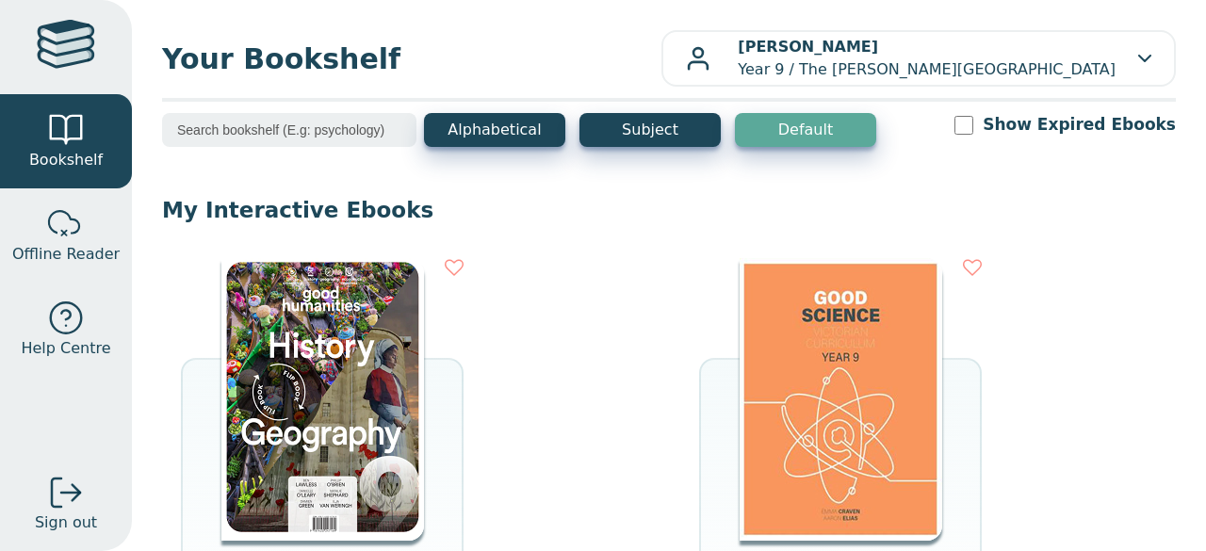  What do you see at coordinates (650, 130) in the screenshot?
I see `button: Subject` at bounding box center [650, 130].